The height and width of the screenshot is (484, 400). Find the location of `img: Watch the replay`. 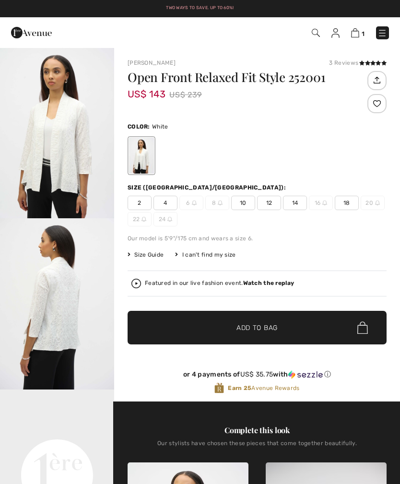

img: Watch the replay is located at coordinates (136, 284).